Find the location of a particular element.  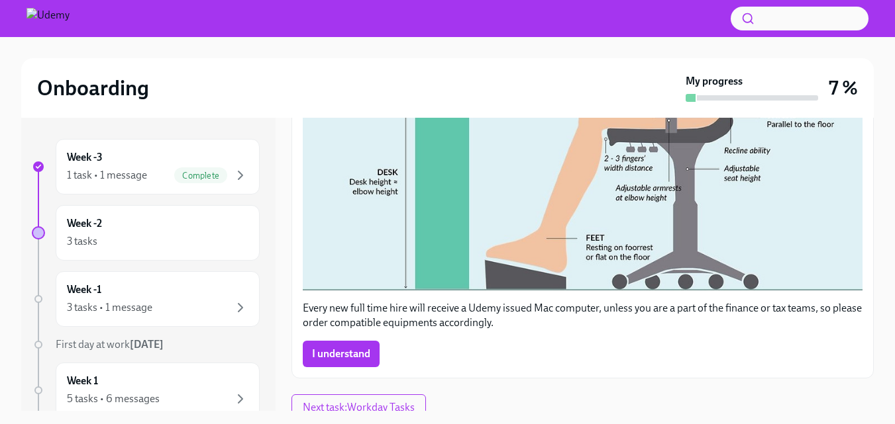

span: First day at work is located at coordinates (109, 344).